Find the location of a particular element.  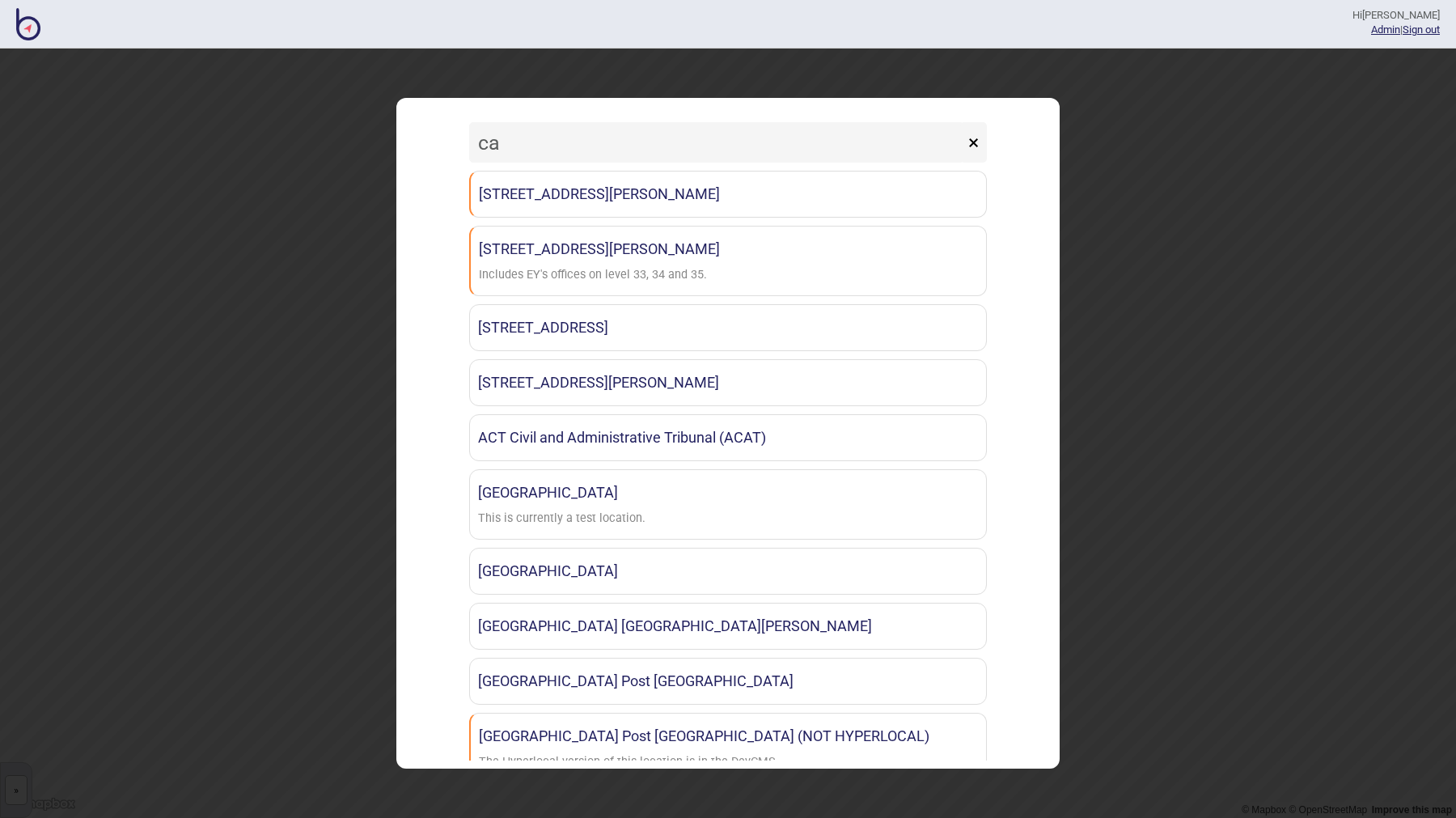

div: Includes EY's offices on level 33, 34 and 35. is located at coordinates (593, 275).